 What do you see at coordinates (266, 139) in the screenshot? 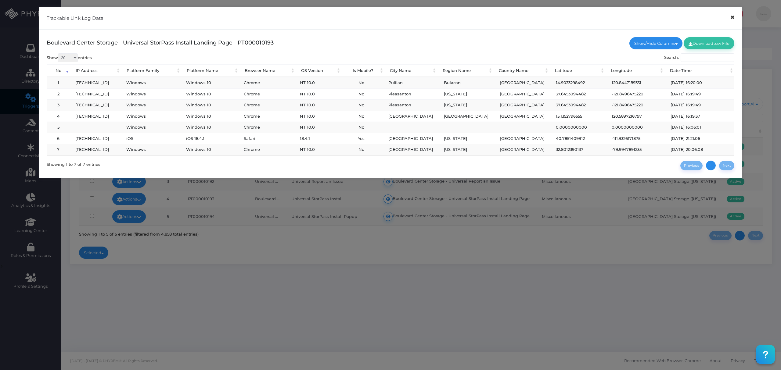
I see `td: Safari` at bounding box center [266, 139].